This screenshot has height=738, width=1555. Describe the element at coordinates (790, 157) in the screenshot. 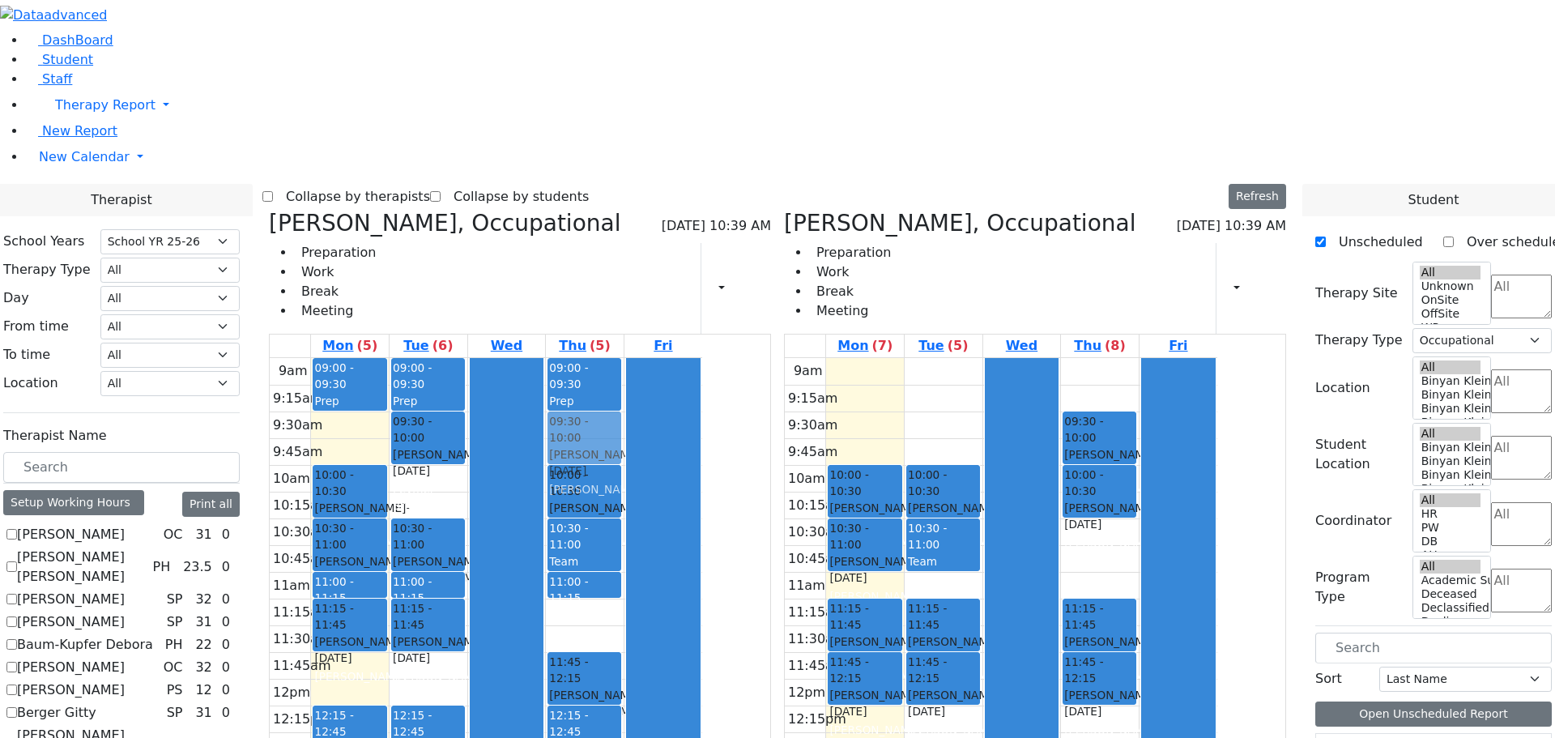

I see `a: New Calendar` at that location.